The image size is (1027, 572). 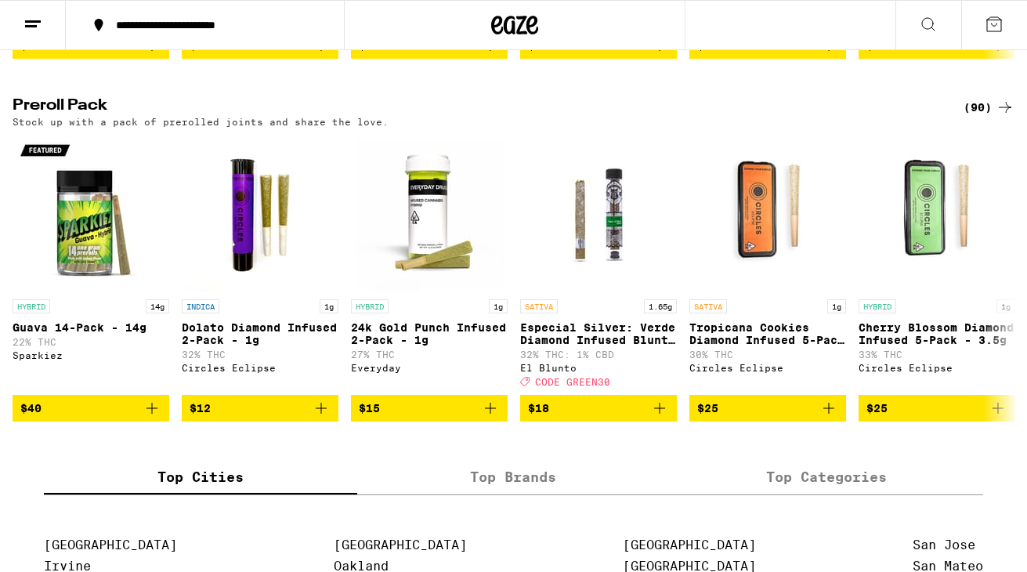 What do you see at coordinates (936, 354) in the screenshot?
I see `p: 33% THC` at bounding box center [936, 354].